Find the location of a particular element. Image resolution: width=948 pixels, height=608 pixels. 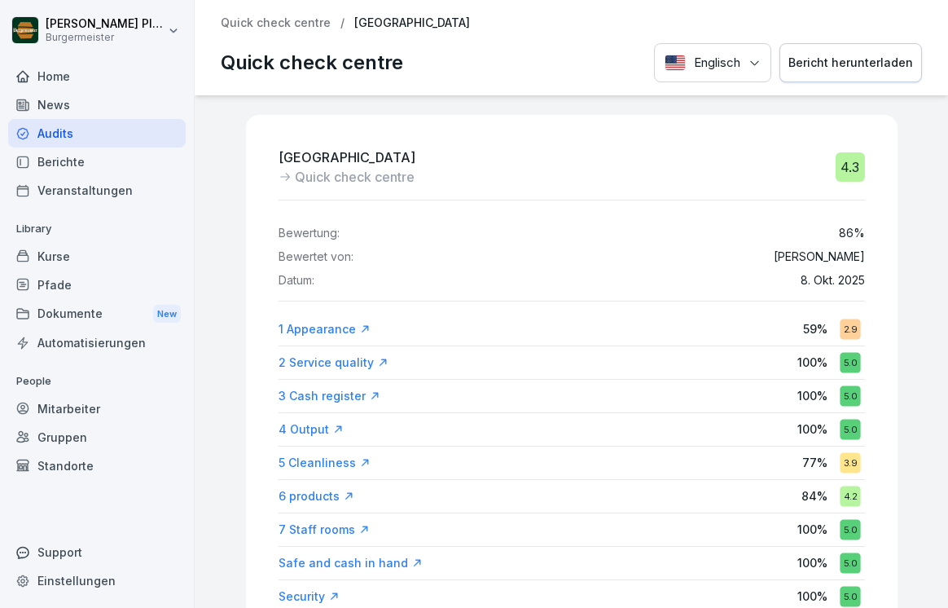

div: Home is located at coordinates (97, 76).